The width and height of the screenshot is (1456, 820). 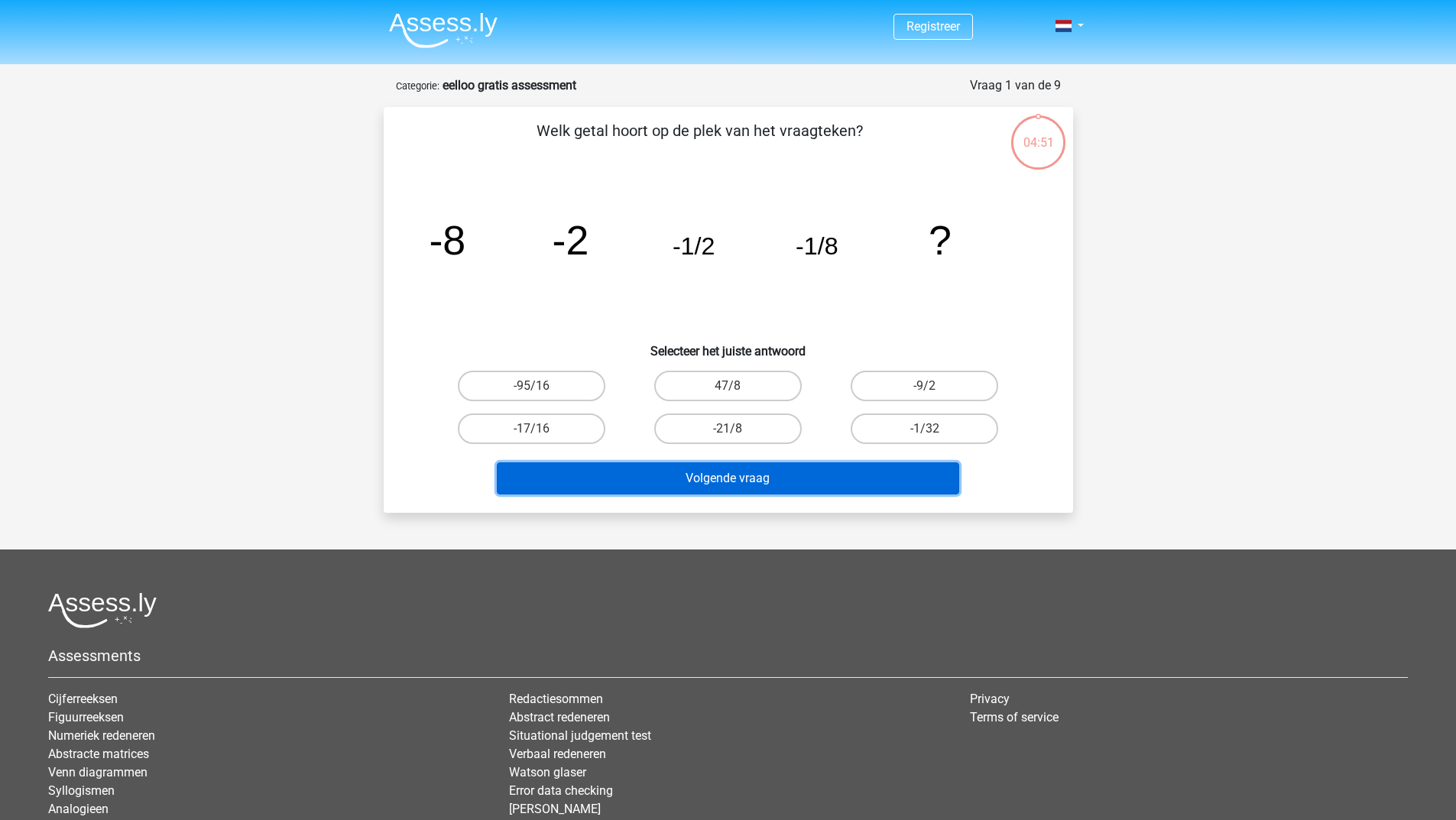 What do you see at coordinates (443, 30) in the screenshot?
I see `img: Assessly` at bounding box center [443, 30].